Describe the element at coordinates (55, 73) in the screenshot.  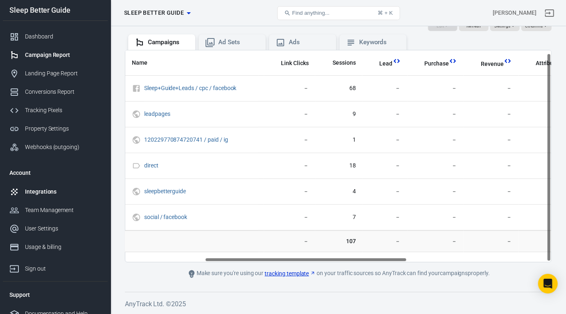
I see `a: Landing Page Report` at that location.